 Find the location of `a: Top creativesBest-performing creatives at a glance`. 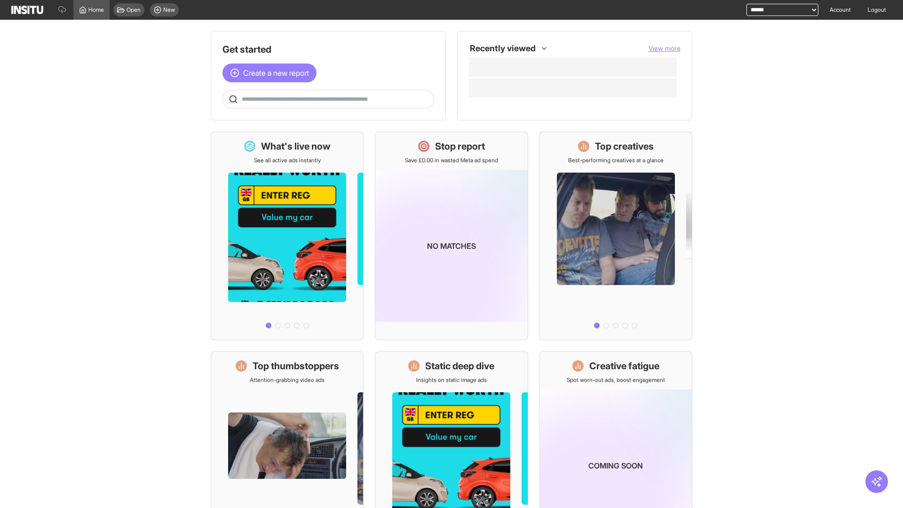

a: Top creativesBest-performing creatives at a glance is located at coordinates (615, 236).